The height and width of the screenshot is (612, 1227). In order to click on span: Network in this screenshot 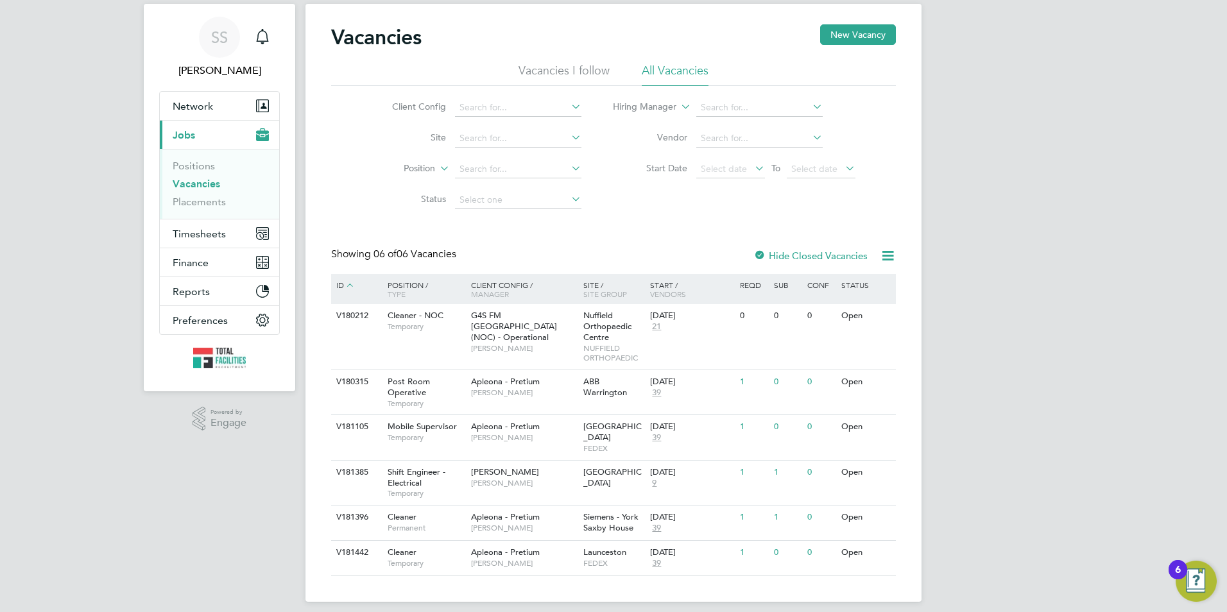, I will do `click(193, 106)`.